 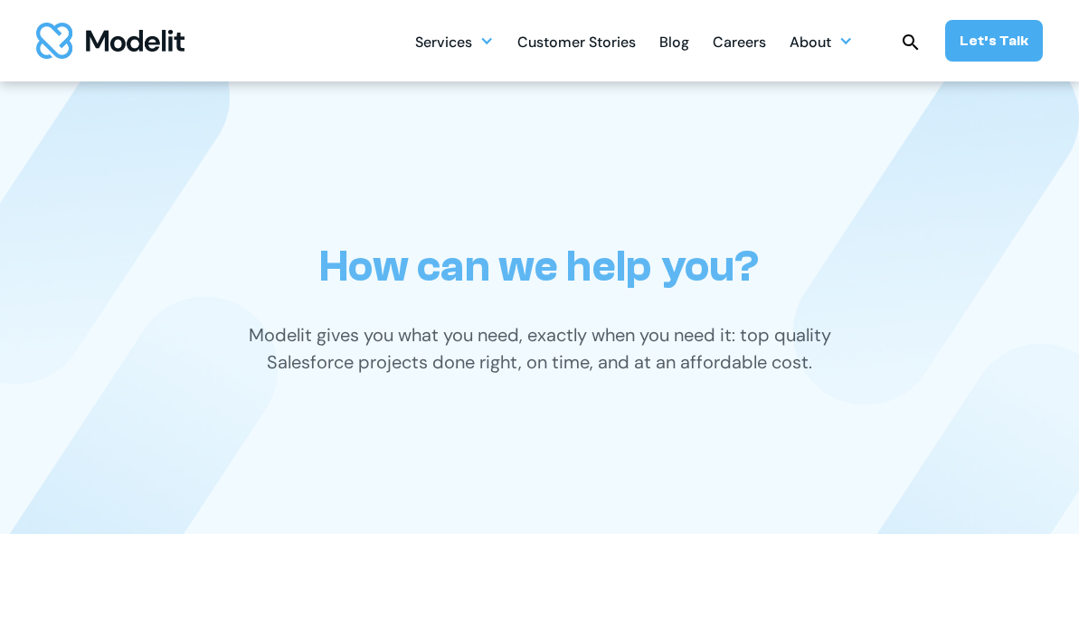 What do you see at coordinates (674, 41) in the screenshot?
I see `a: Blog` at bounding box center [674, 41].